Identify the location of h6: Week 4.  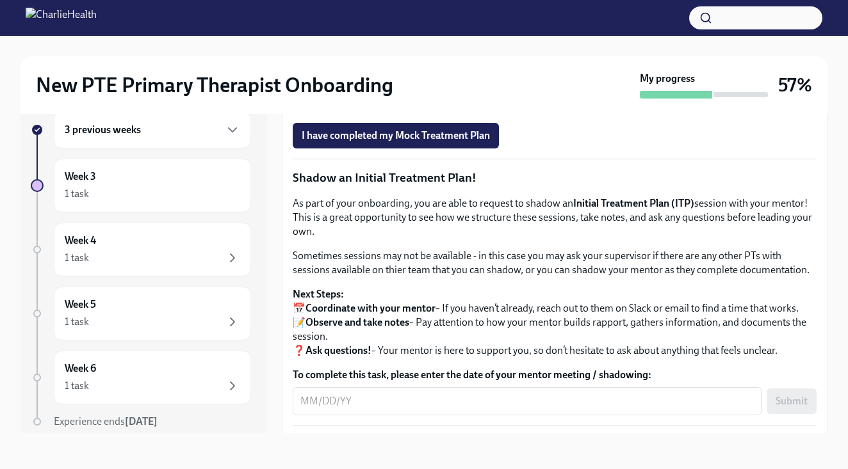
(80, 241).